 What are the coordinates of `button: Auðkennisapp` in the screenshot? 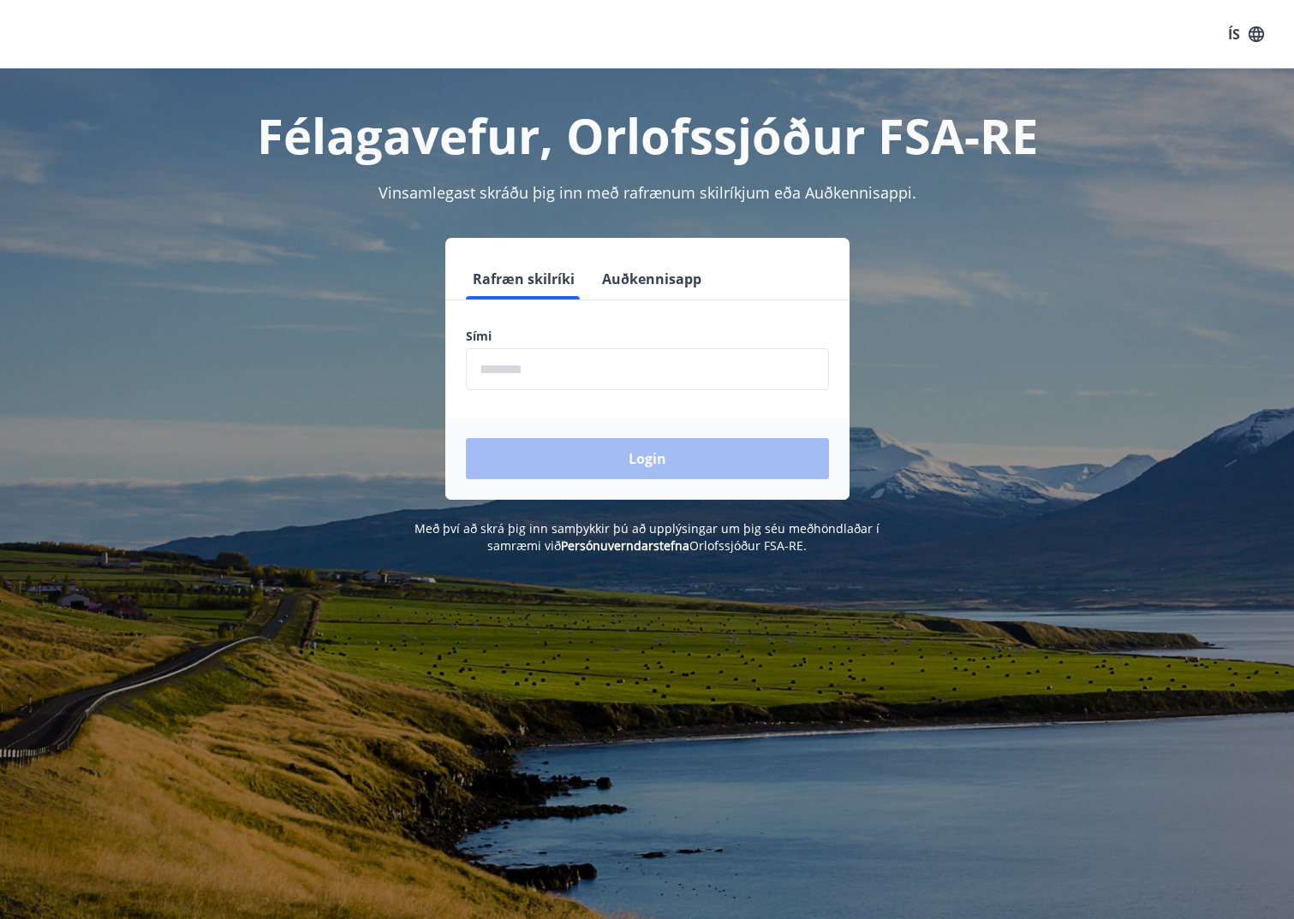 It's located at (652, 279).